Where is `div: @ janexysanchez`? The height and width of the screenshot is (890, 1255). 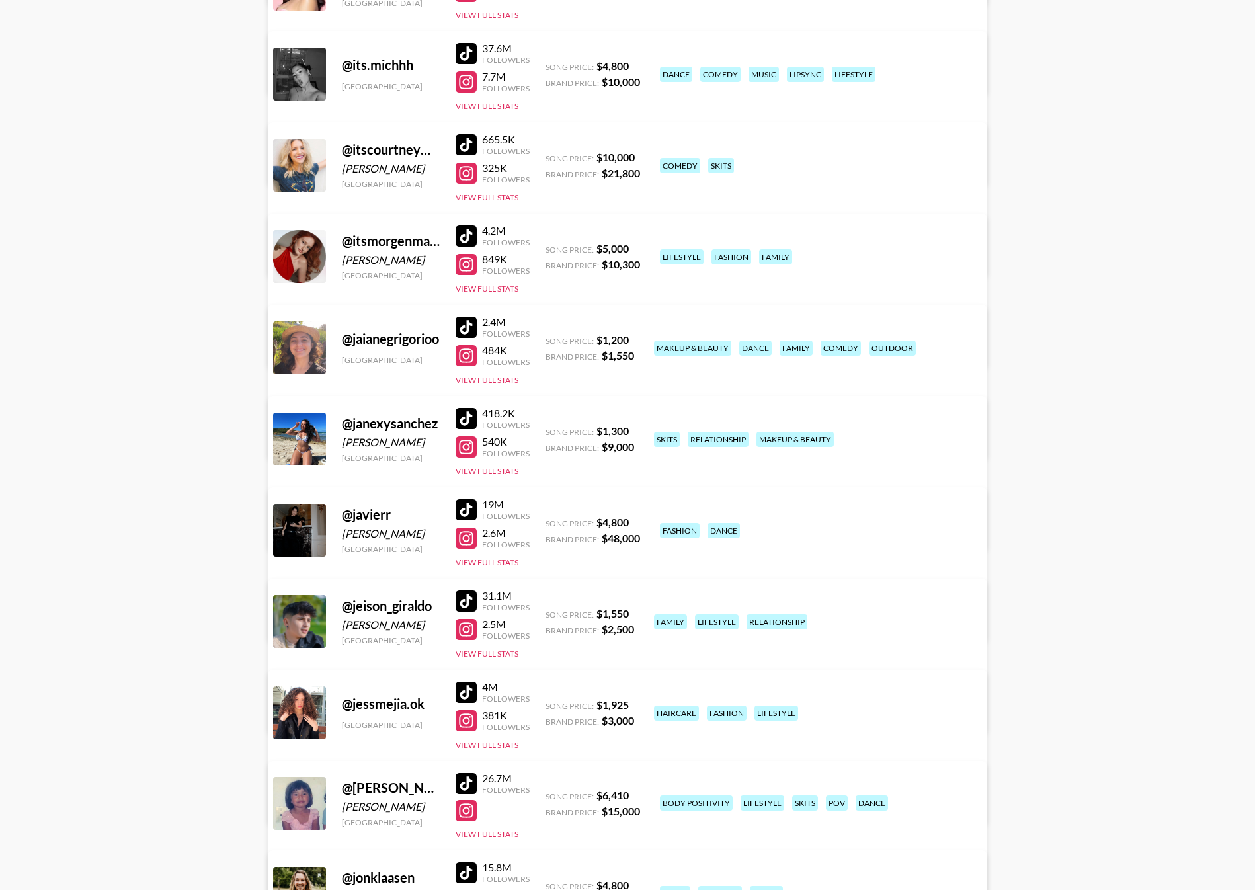 div: @ janexysanchez is located at coordinates (391, 423).